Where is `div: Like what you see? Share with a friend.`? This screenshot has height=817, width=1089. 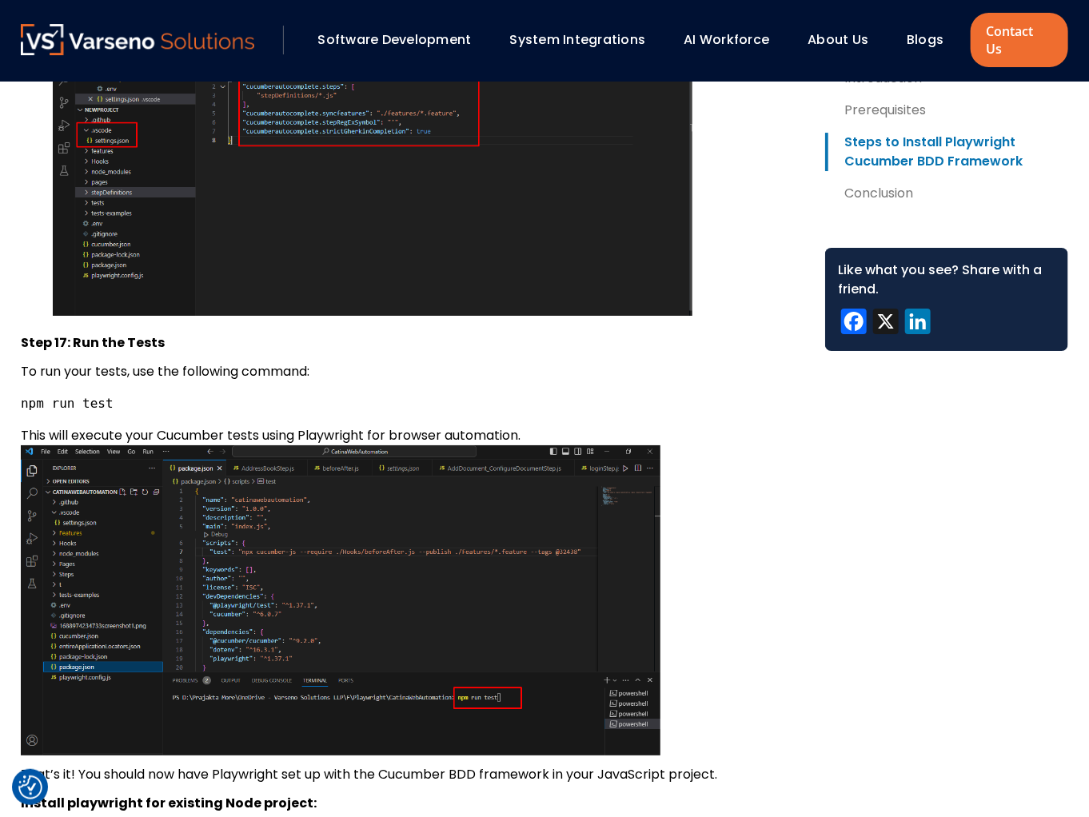
div: Like what you see? Share with a friend. is located at coordinates (947, 280).